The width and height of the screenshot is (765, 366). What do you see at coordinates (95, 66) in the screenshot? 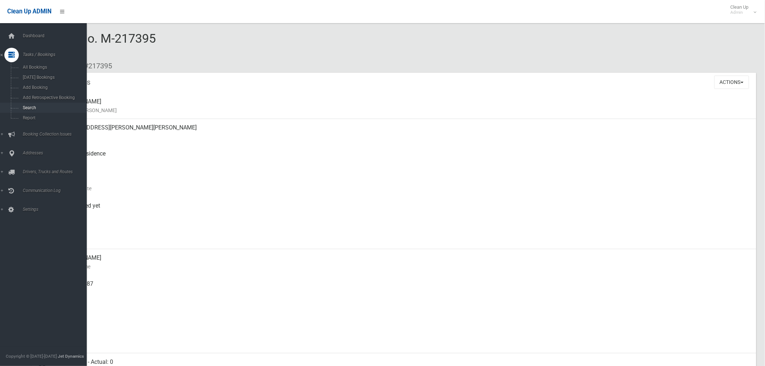
I see `li: #217395` at bounding box center [95, 66].